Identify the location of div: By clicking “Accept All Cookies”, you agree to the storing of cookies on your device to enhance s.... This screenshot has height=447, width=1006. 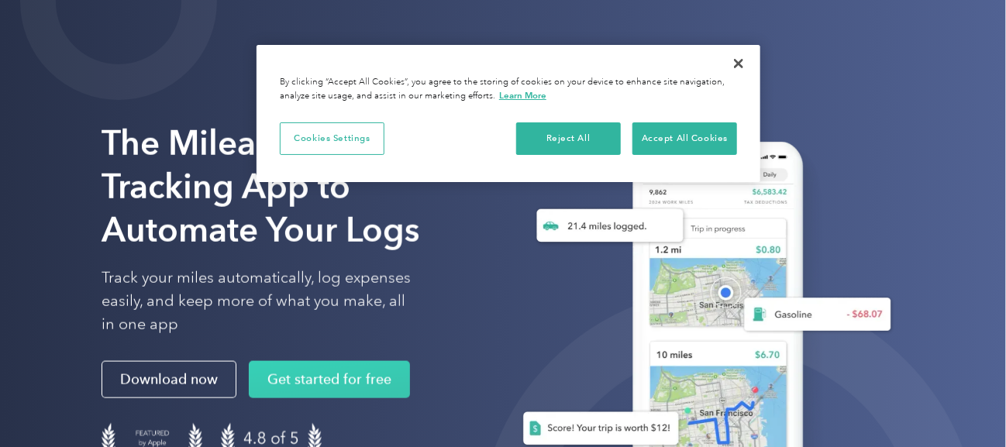
(508, 89).